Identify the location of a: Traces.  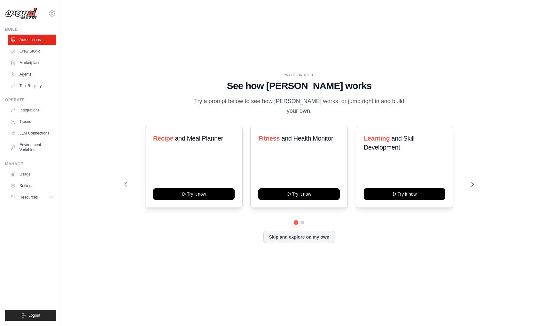
(32, 122).